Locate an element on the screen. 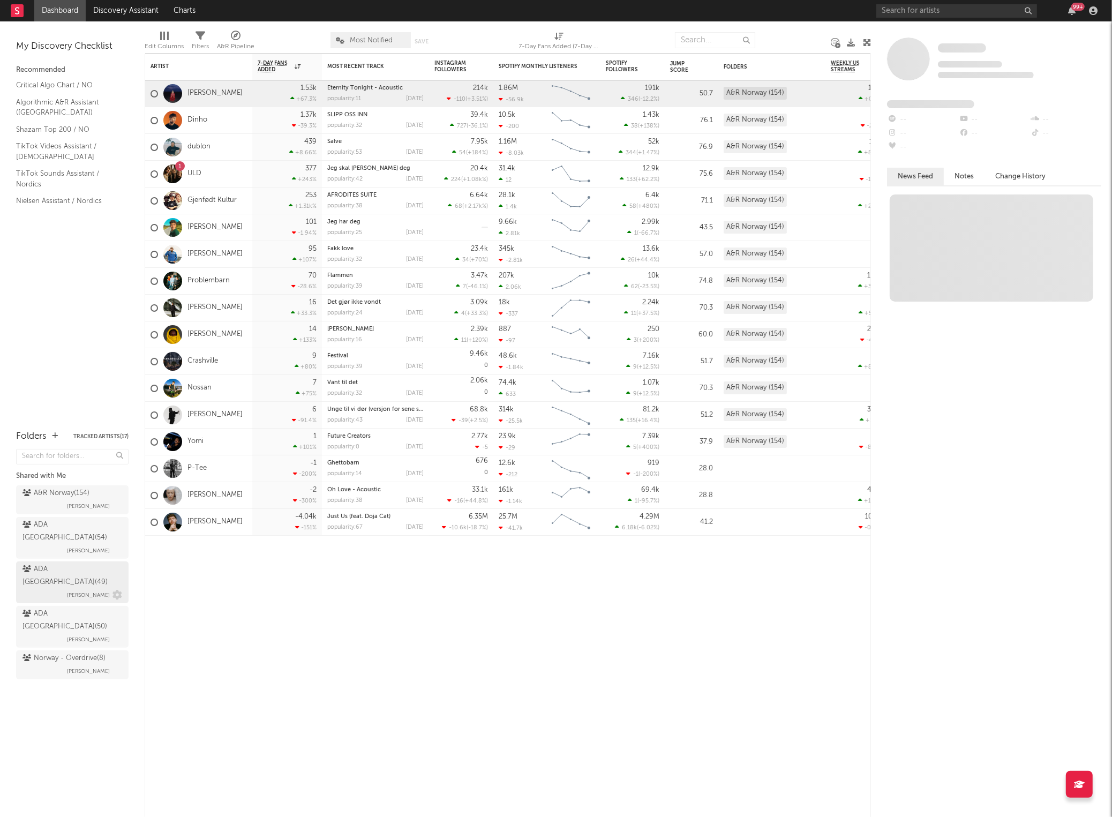 This screenshot has width=1112, height=817. div: Edit Columns is located at coordinates (164, 42).